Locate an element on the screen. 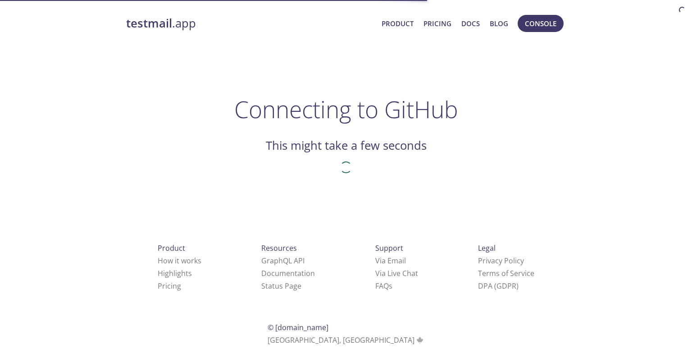 The height and width of the screenshot is (350, 692). span: Support is located at coordinates (389, 248).